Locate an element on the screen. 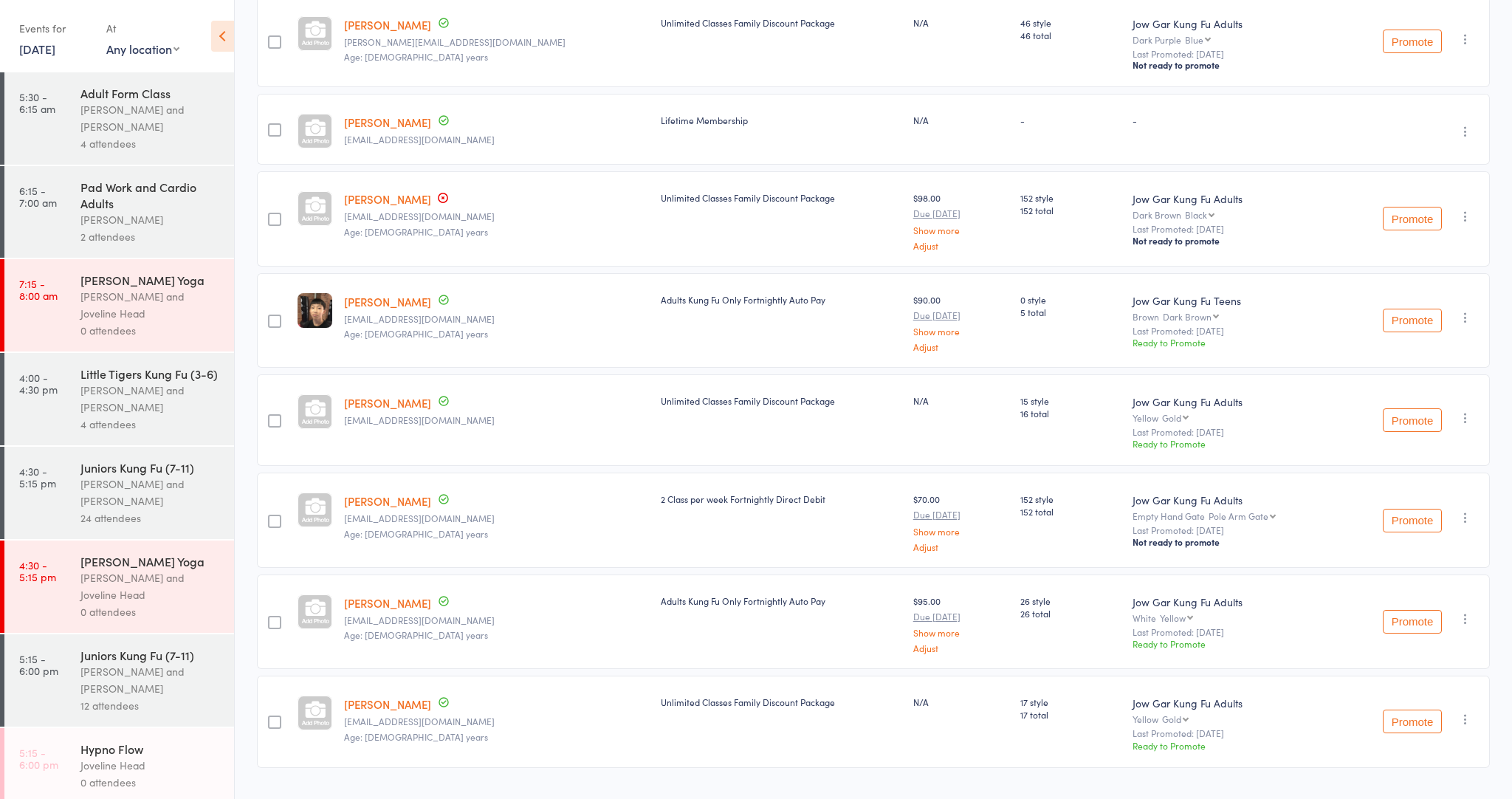 The width and height of the screenshot is (1512, 799). span: 16 total is located at coordinates (1071, 413).